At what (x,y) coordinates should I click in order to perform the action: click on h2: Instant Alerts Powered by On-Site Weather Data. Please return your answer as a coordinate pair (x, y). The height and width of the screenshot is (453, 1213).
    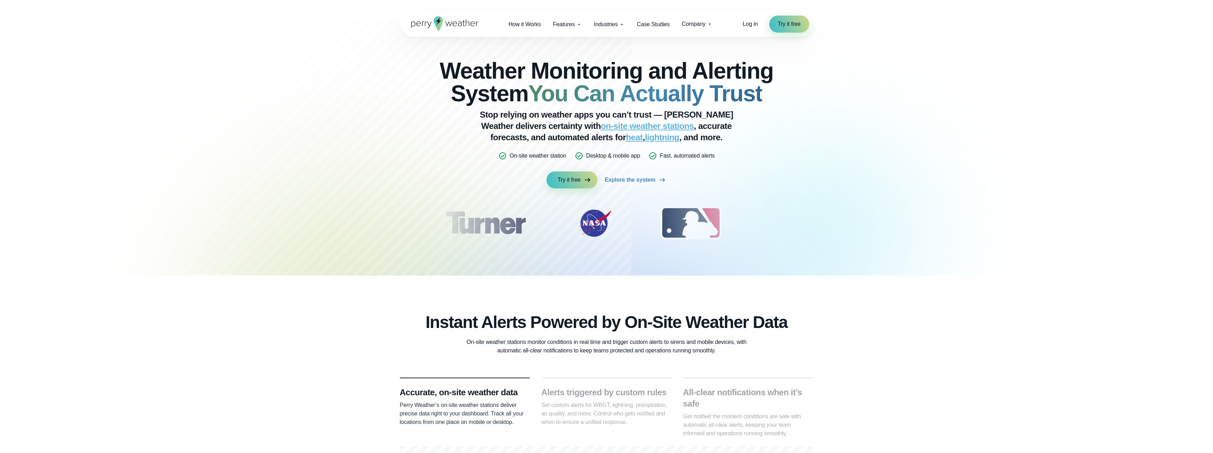
    Looking at the image, I should click on (607, 322).